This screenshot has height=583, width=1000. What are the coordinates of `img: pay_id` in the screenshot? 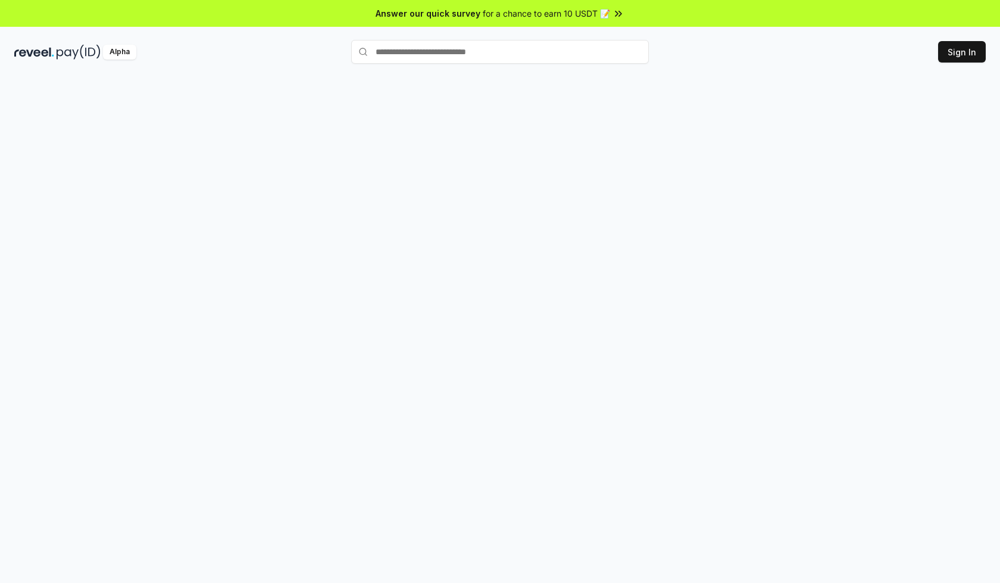 It's located at (79, 52).